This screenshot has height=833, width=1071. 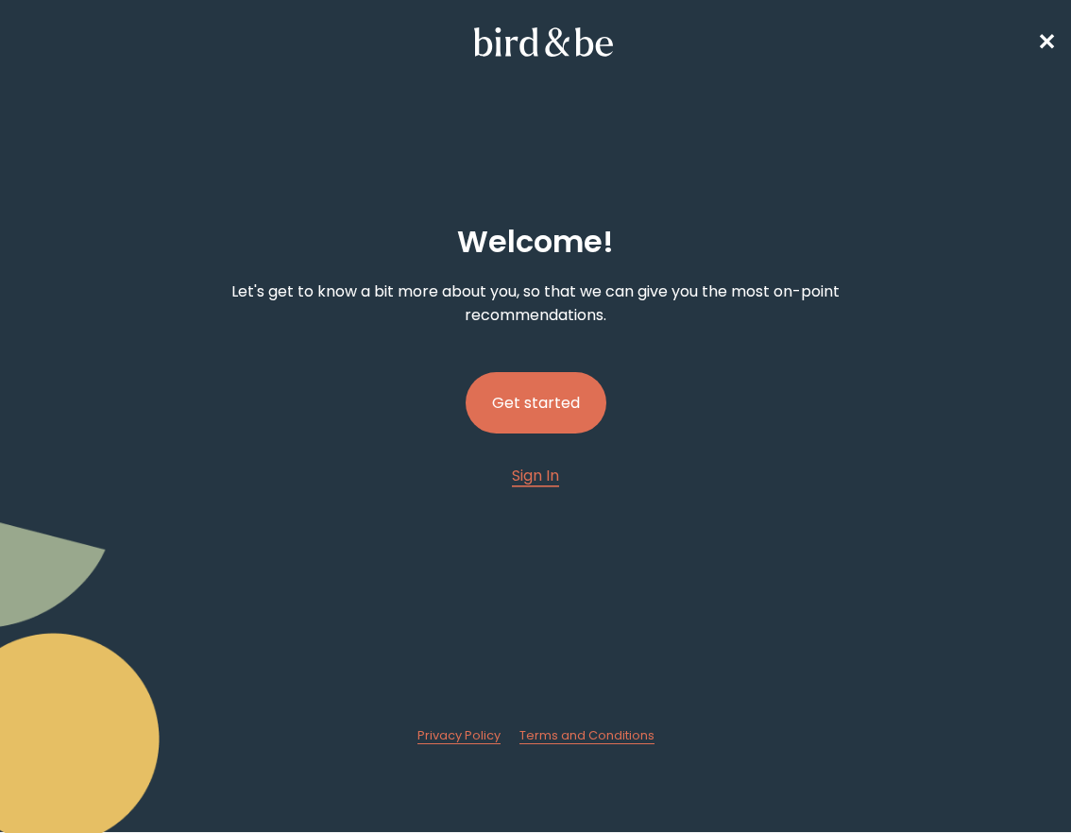 I want to click on span: Privacy Policy, so click(x=459, y=735).